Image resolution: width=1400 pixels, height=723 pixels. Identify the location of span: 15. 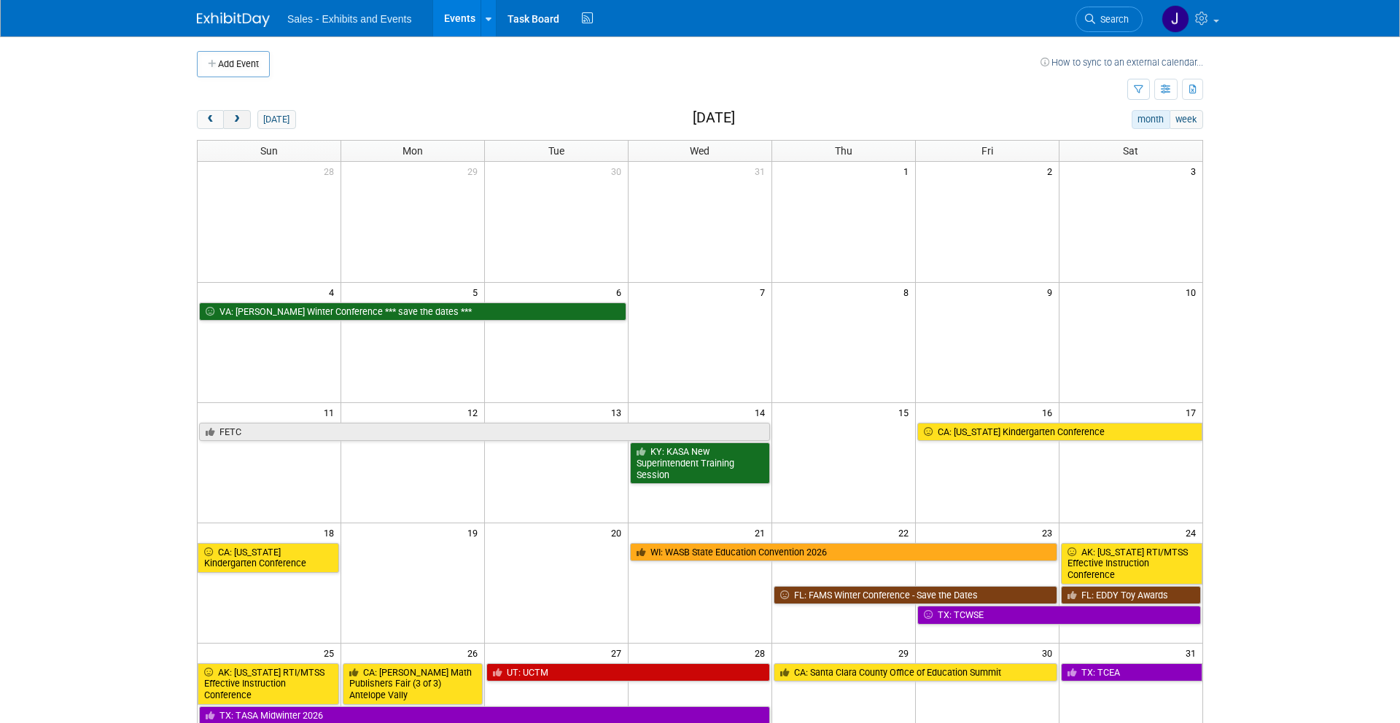
(905, 412).